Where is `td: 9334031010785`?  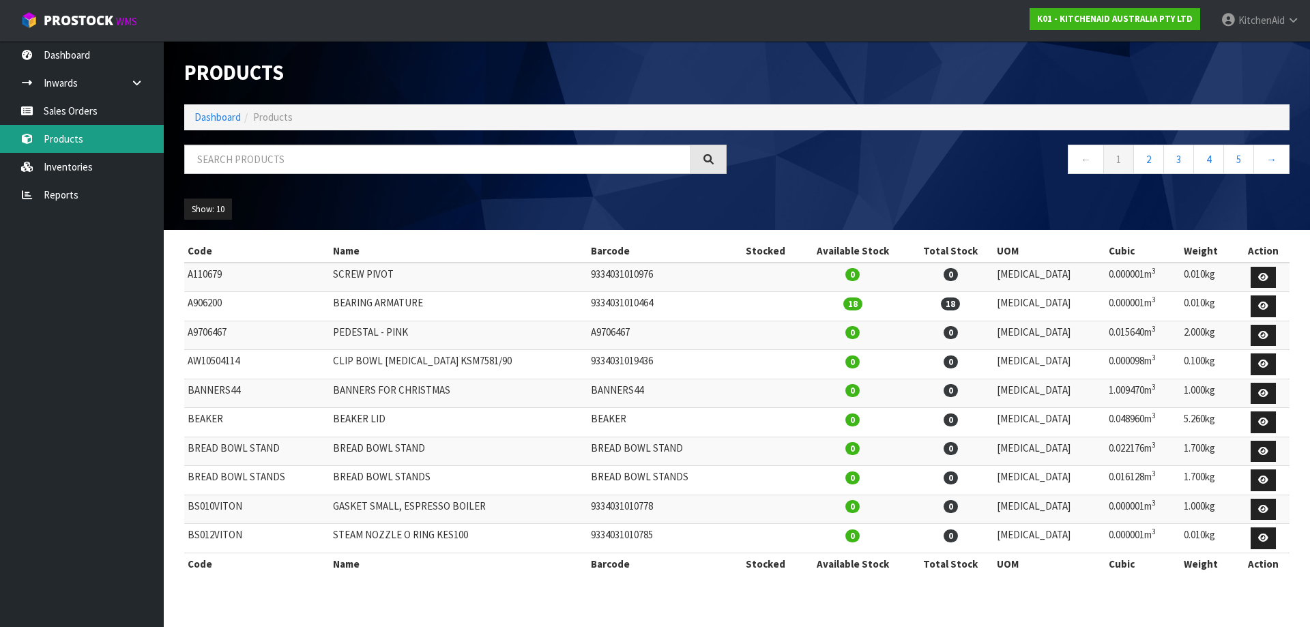
td: 9334031010785 is located at coordinates (660, 538).